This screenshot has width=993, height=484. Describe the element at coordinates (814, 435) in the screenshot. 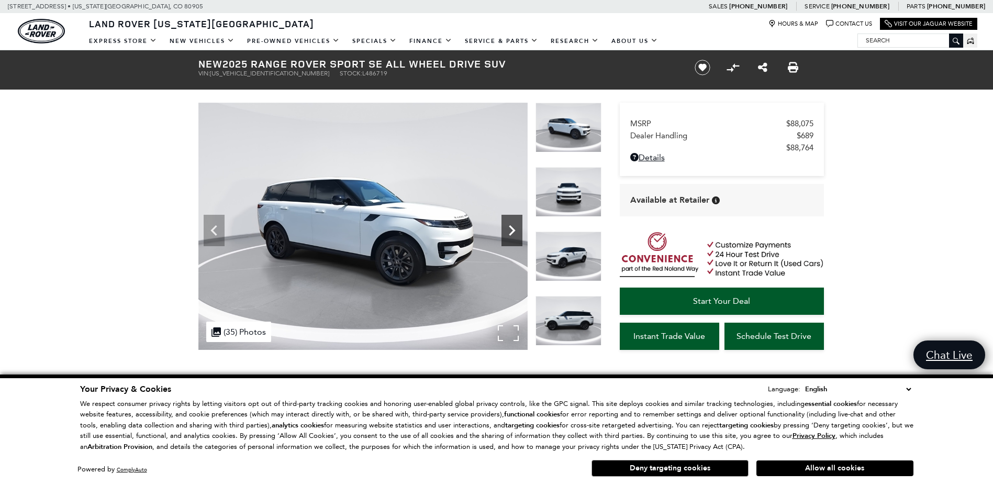

I see `a: Privacy Policy` at that location.